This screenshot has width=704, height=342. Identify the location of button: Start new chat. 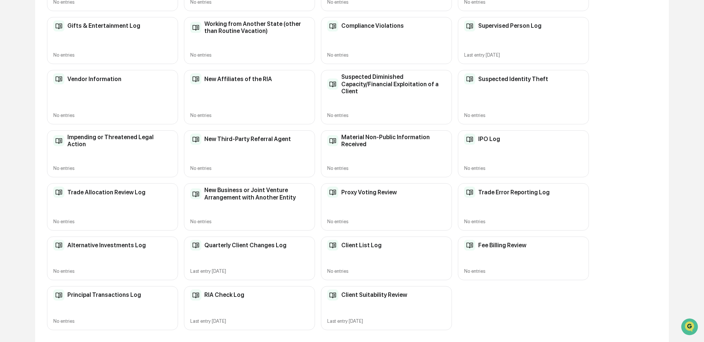
(130, 63).